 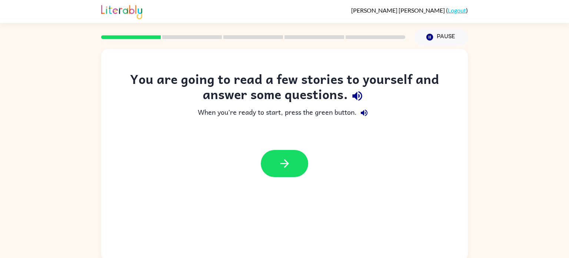 What do you see at coordinates (285, 113) in the screenshot?
I see `div: When you're ready to start, press the green button.` at bounding box center [285, 113].